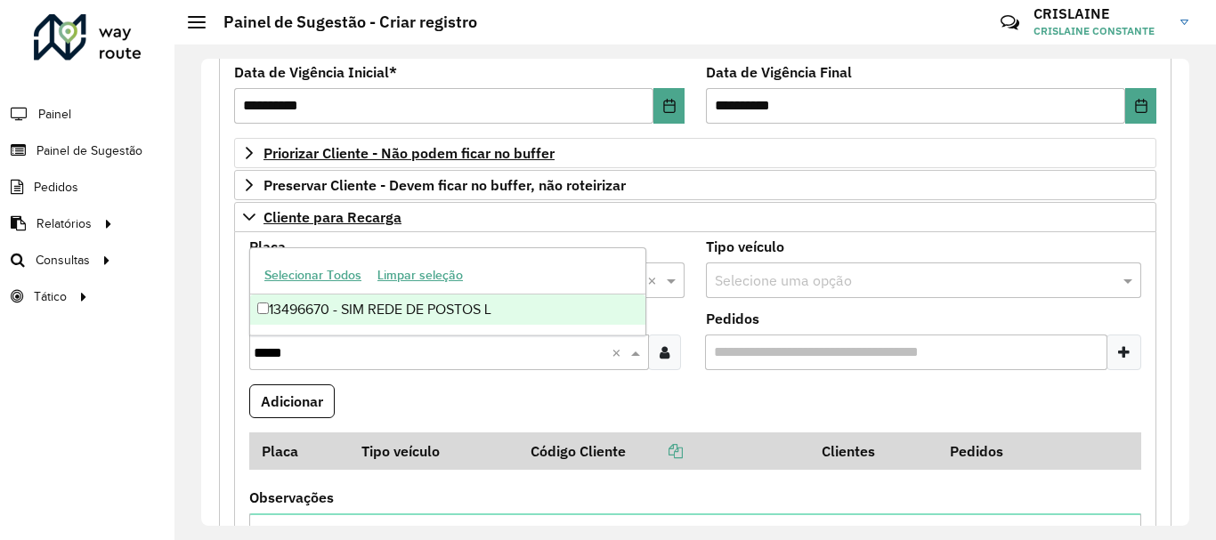  Describe the element at coordinates (444, 185) in the screenshot. I see `span: Preservar Cliente - Devem ficar no buffer, não roteirizar` at that location.